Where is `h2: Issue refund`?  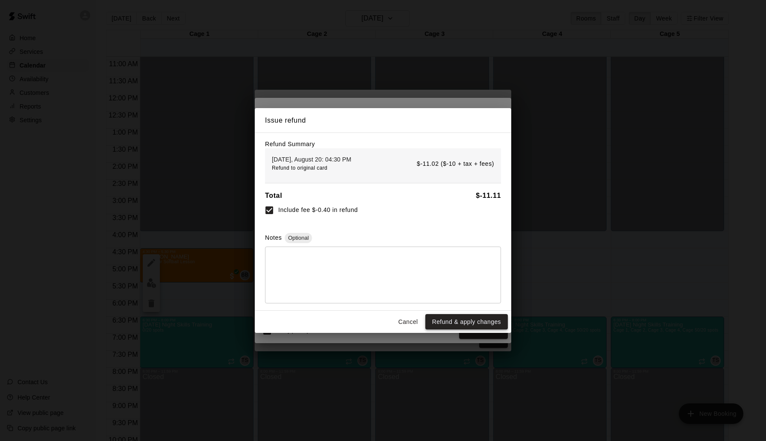
h2: Issue refund is located at coordinates (383, 120).